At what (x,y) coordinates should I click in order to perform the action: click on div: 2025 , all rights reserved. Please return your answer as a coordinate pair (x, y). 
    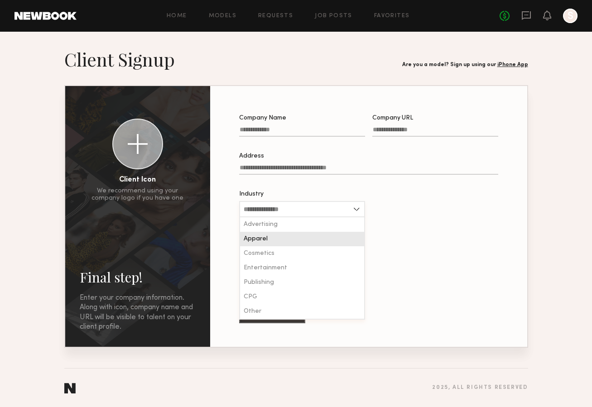
    Looking at the image, I should click on (479, 387).